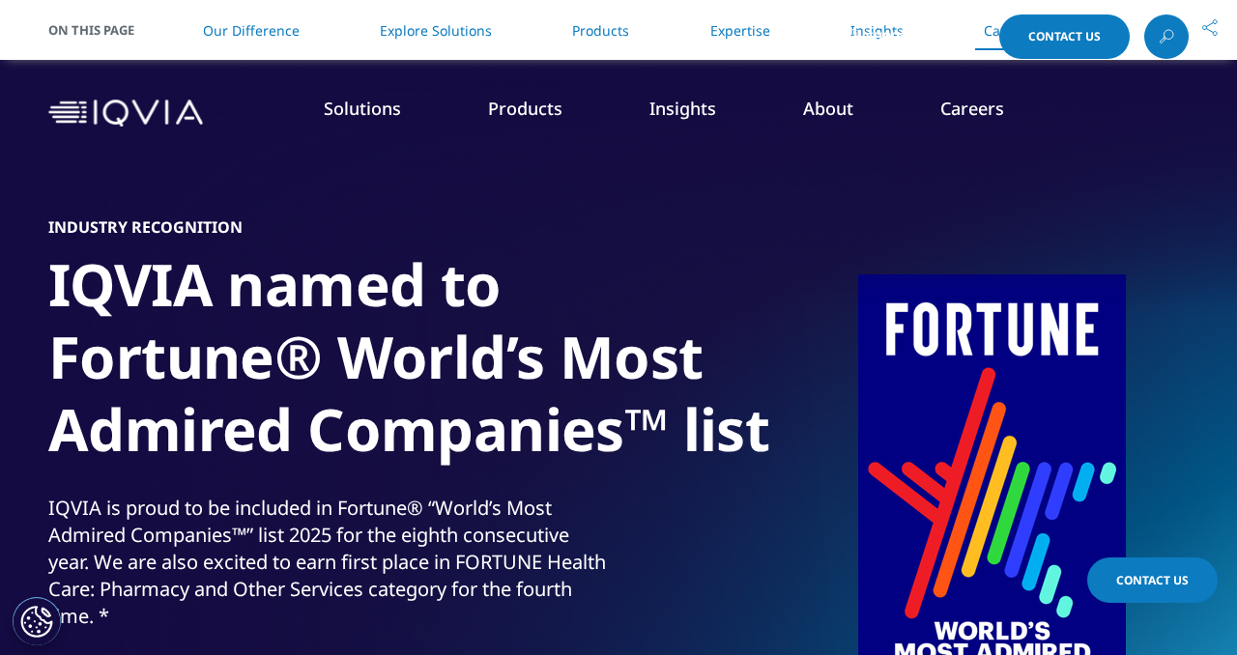 This screenshot has width=1237, height=655. I want to click on span: Choose a Region, so click(919, 37).